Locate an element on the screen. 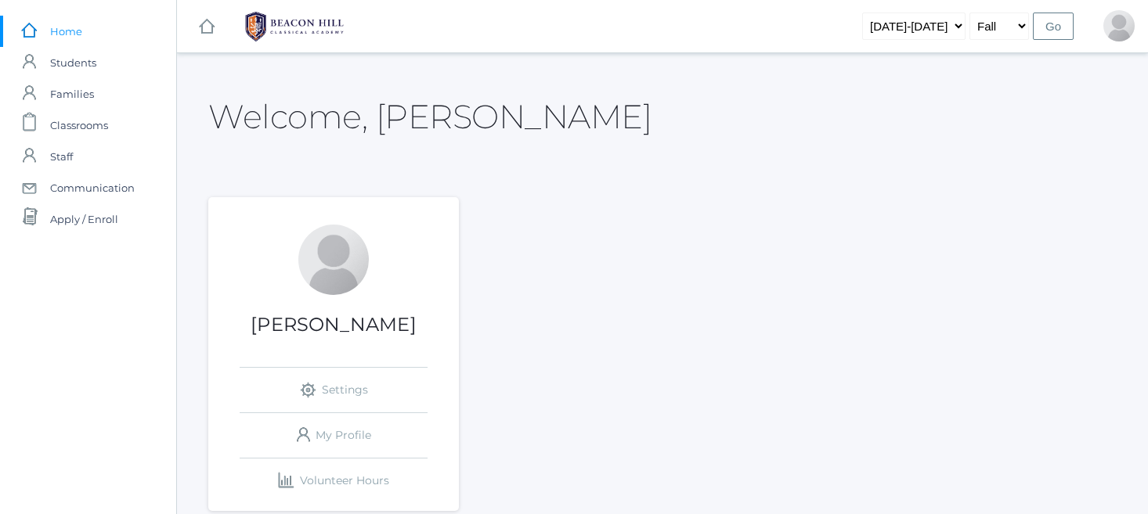 The image size is (1148, 514). span: Families is located at coordinates (72, 94).